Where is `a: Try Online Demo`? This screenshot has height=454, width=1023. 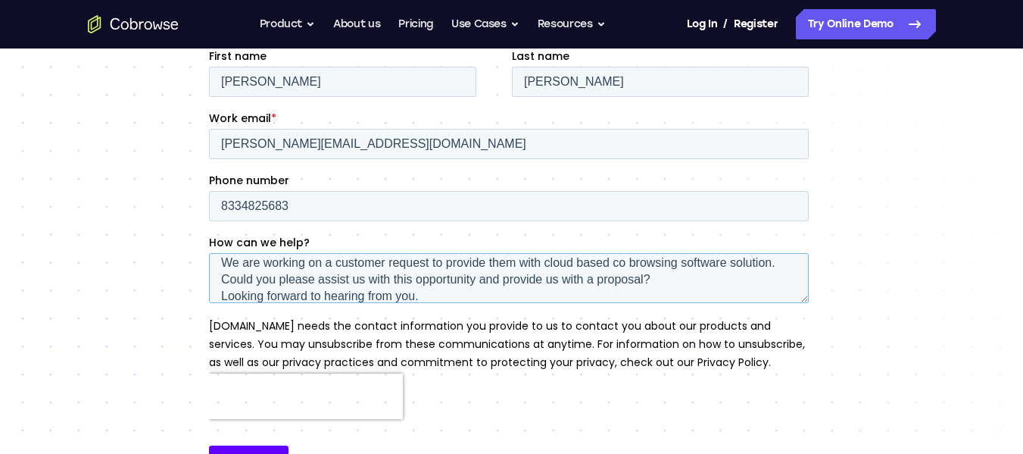 a: Try Online Demo is located at coordinates (866, 24).